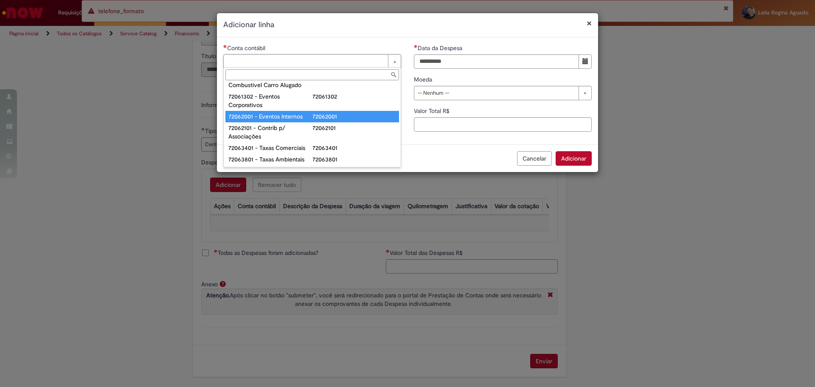 The height and width of the screenshot is (387, 815). I want to click on div: 72062101, so click(355, 128).